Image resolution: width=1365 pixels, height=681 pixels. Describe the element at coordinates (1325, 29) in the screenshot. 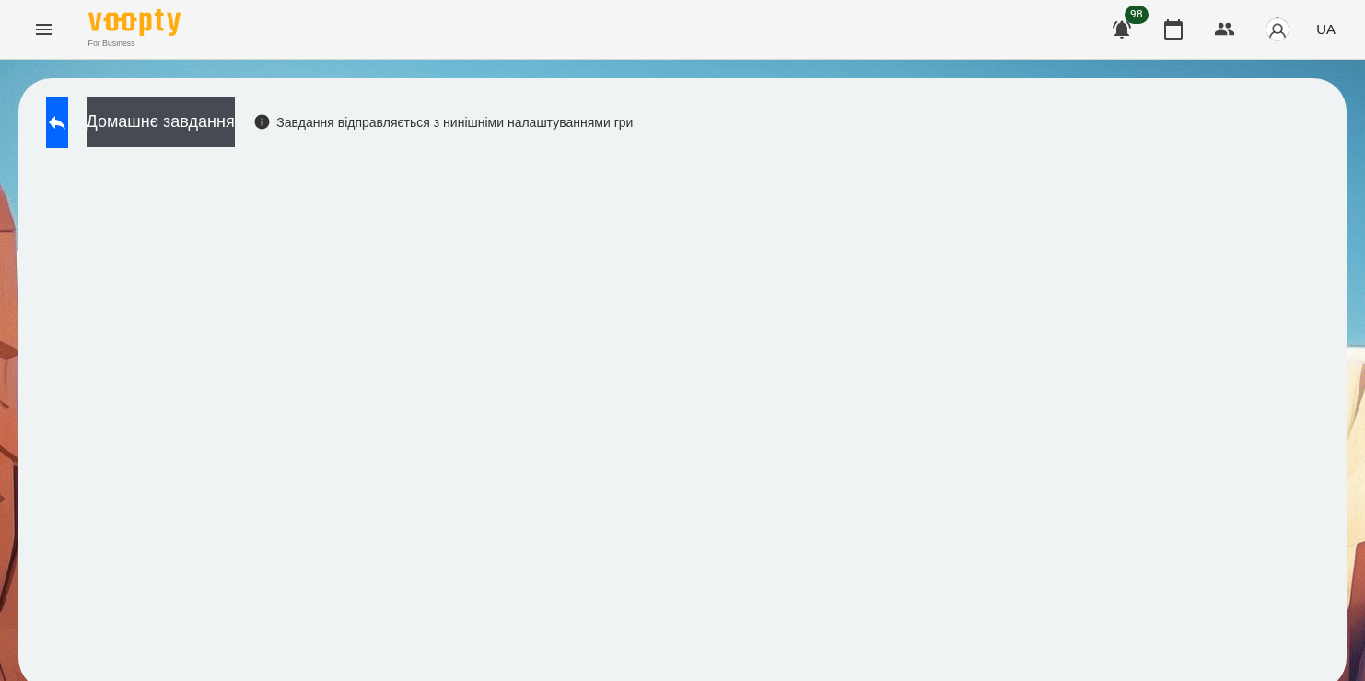

I see `button: UA` at that location.